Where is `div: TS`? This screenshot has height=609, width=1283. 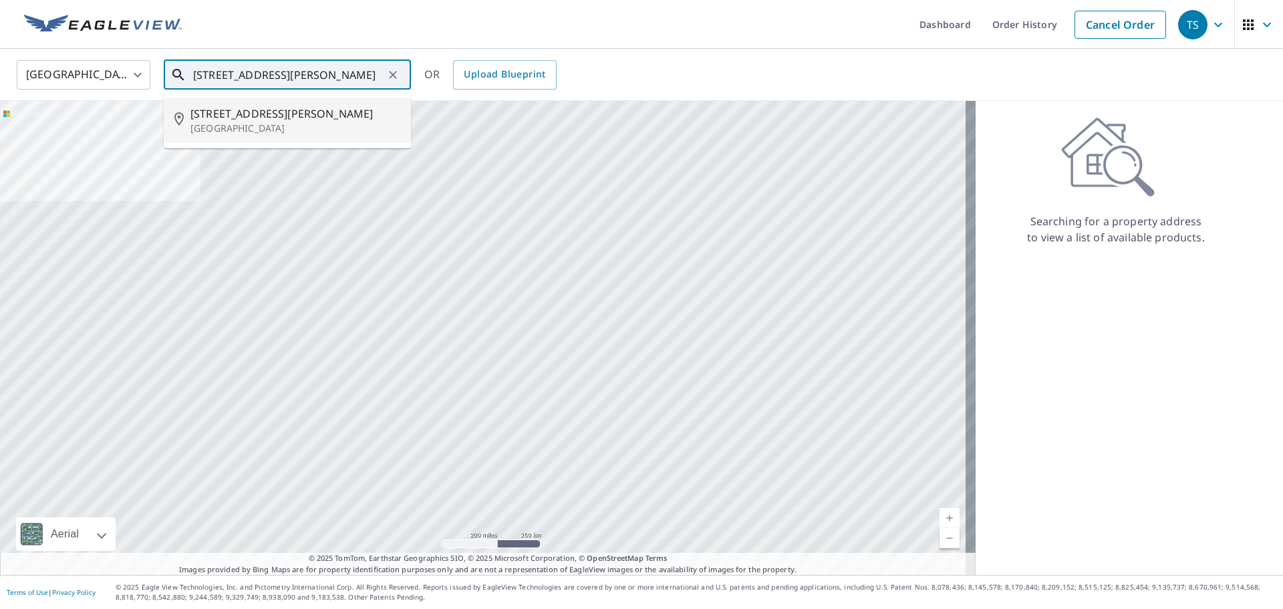
div: TS is located at coordinates (1193, 25).